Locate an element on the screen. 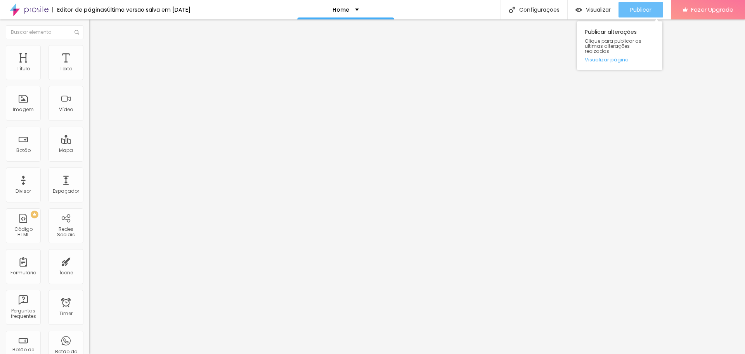 This screenshot has height=354, width=745. div: Perguntas frequentes is located at coordinates (23, 313).